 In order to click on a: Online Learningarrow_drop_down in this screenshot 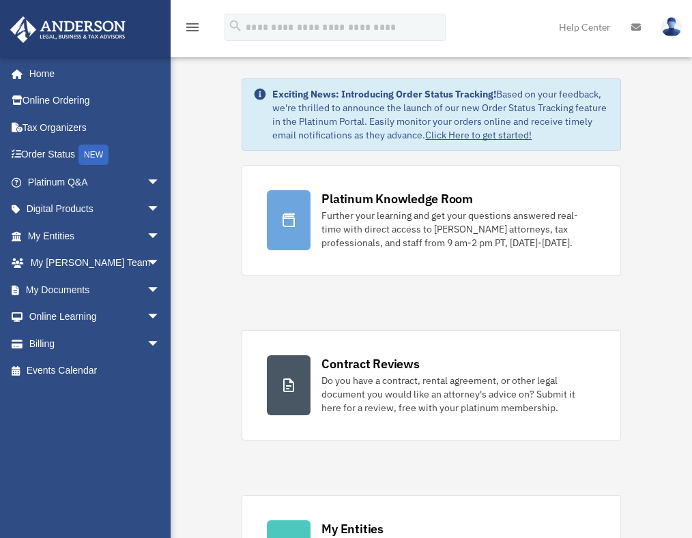, I will do `click(95, 317)`.